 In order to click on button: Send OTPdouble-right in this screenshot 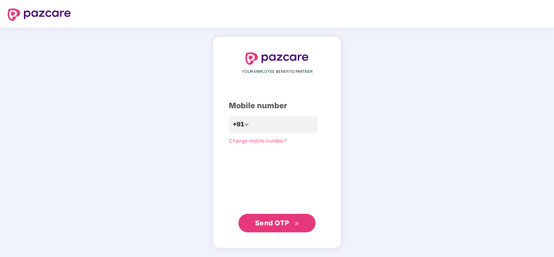, I will do `click(277, 223)`.